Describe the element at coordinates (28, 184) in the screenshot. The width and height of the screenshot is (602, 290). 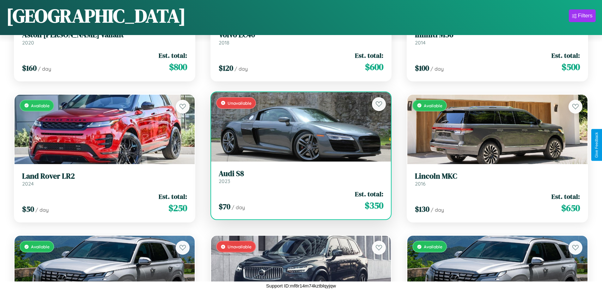
I see `span: 2024` at that location.